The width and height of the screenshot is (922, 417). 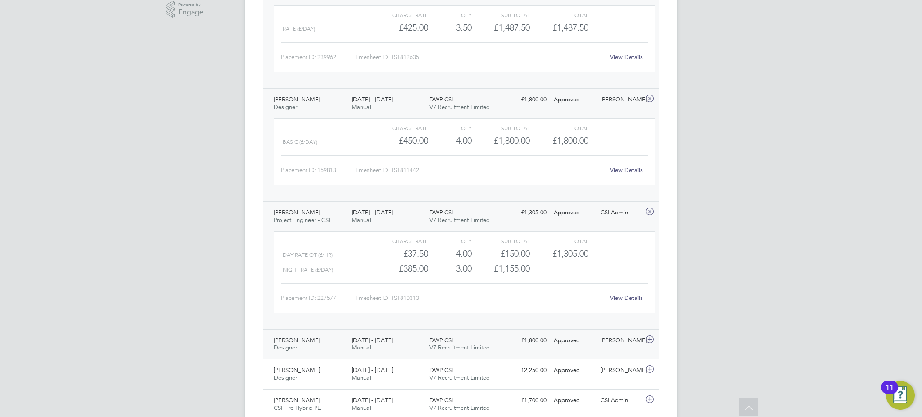 I want to click on div: 3.50, so click(x=450, y=27).